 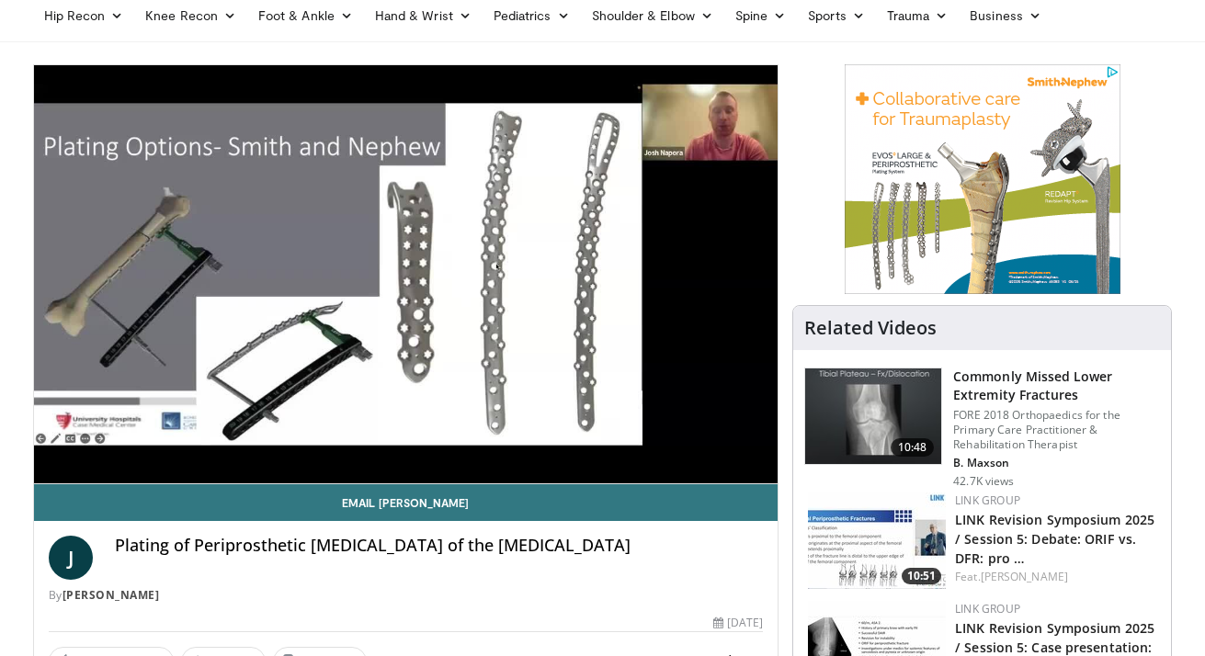 What do you see at coordinates (983, 481) in the screenshot?
I see `p: 42.7K views` at bounding box center [983, 481].